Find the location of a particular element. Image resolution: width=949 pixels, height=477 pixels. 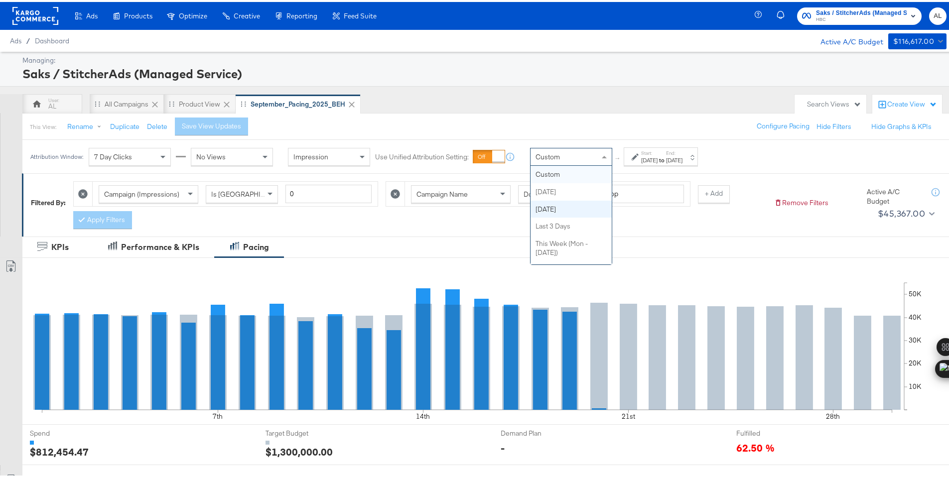

span: Feed Suite is located at coordinates (360, 14).